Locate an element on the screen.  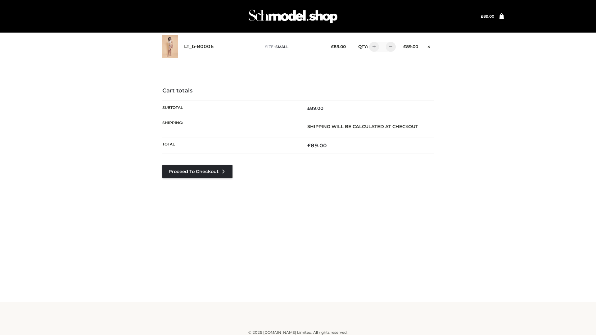
a: Proceed to Checkout is located at coordinates (197, 172).